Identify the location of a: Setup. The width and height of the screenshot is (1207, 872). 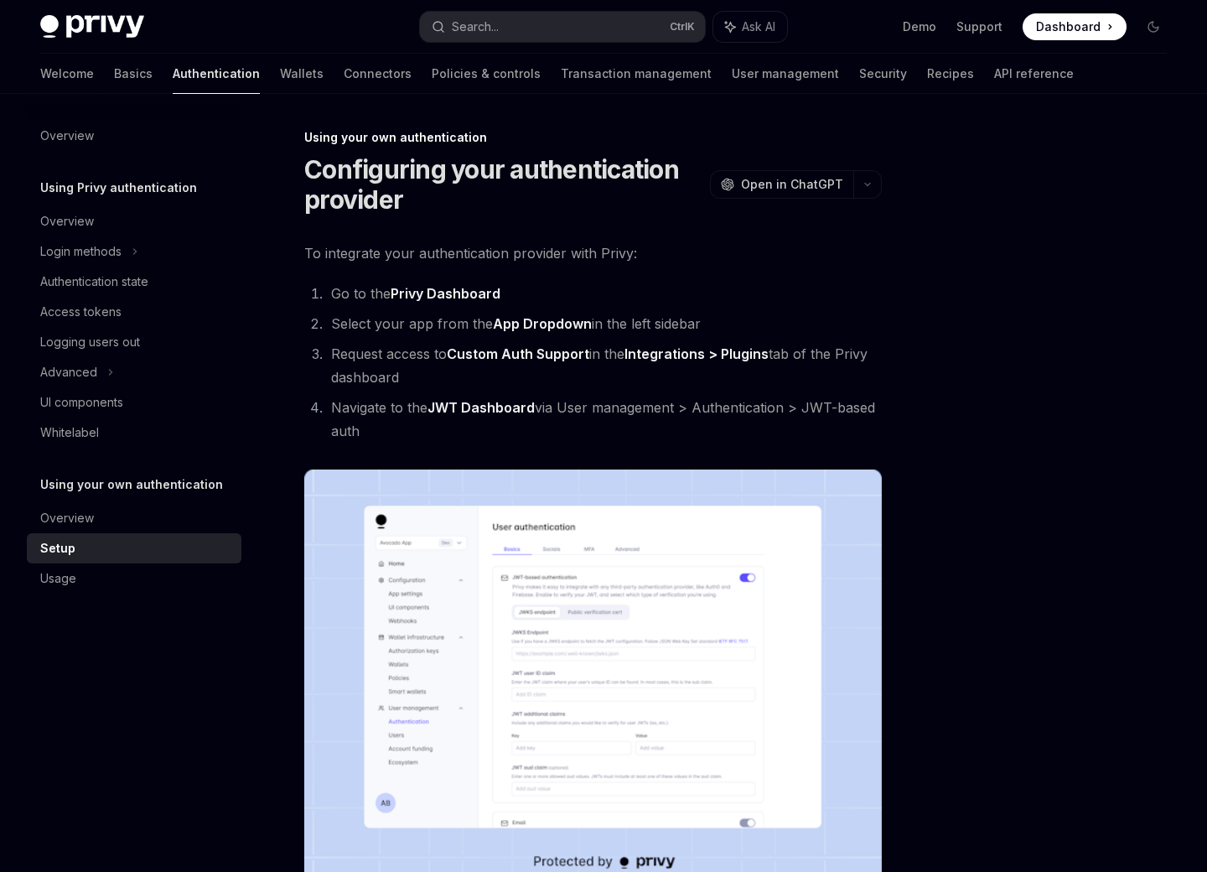
(134, 548).